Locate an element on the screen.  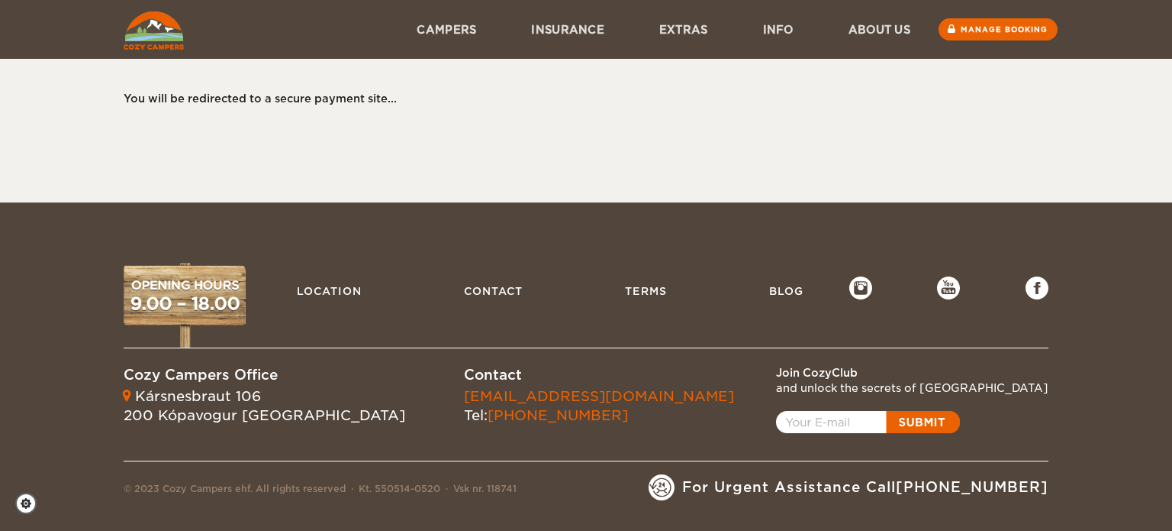
a: Cookie settings is located at coordinates (31, 503).